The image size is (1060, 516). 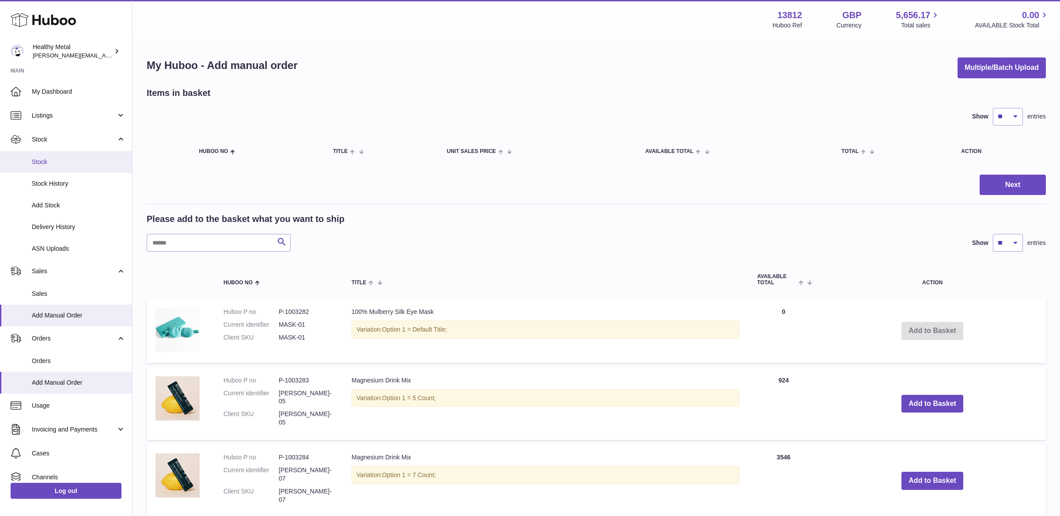 What do you see at coordinates (79, 91) in the screenshot?
I see `span: My Dashboard` at bounding box center [79, 91].